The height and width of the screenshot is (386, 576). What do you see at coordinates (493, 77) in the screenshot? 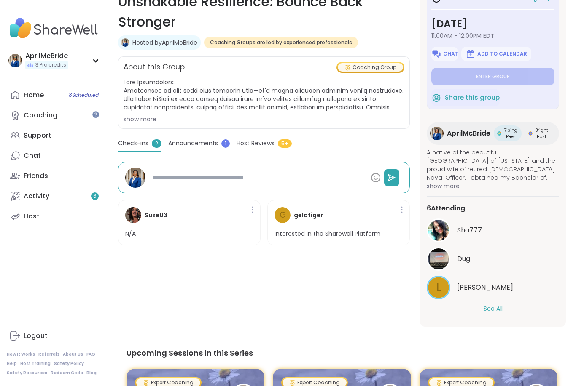
I see `span: Enter group` at bounding box center [493, 77].